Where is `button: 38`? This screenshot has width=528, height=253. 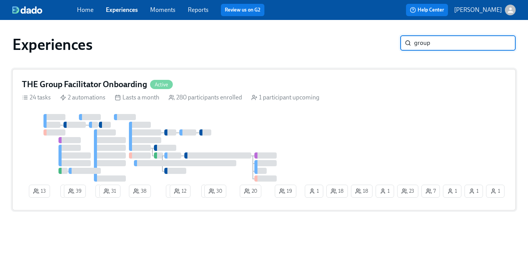
button: 38 is located at coordinates (140, 191).